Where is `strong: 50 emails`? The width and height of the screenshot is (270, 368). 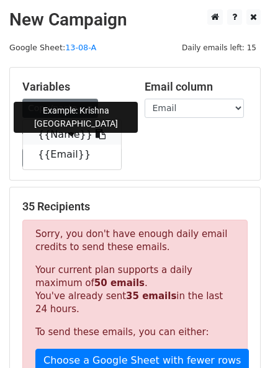 strong: 50 emails is located at coordinates (119, 283).